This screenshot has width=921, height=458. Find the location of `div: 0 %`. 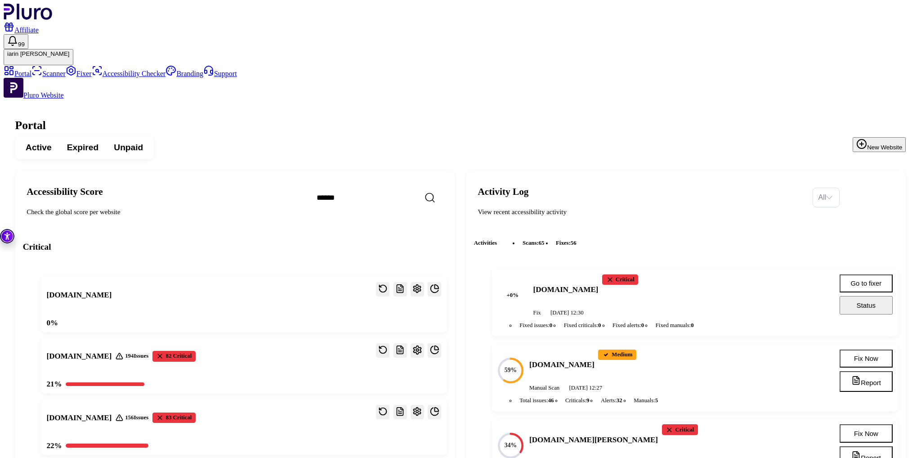

div: 0 % is located at coordinates (52, 323).